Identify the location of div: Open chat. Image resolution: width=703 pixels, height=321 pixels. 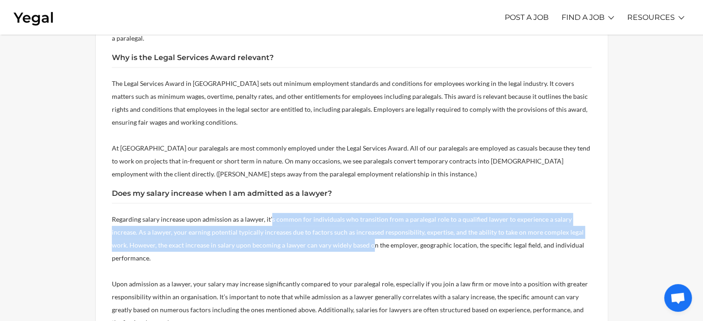
(678, 298).